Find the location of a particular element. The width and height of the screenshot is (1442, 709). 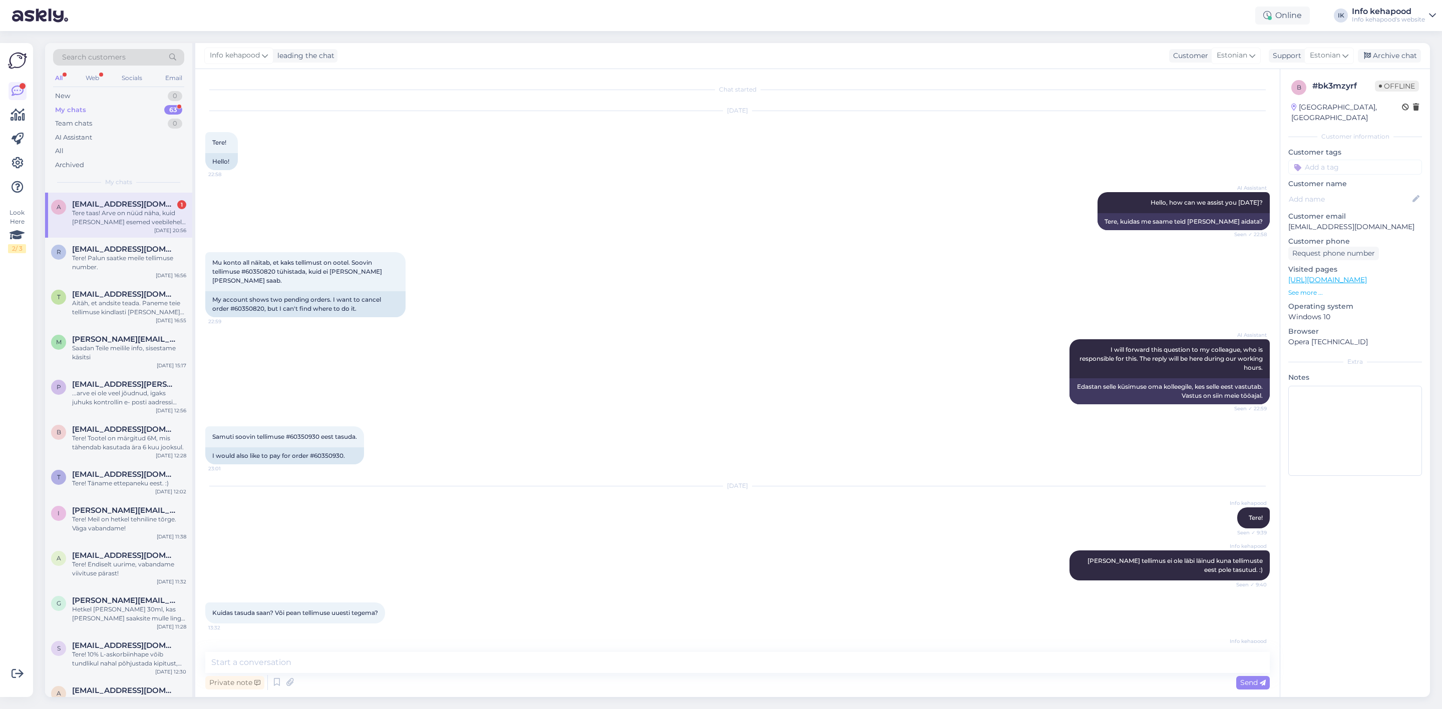

span: piret.parik@gmail.com is located at coordinates (124, 384).